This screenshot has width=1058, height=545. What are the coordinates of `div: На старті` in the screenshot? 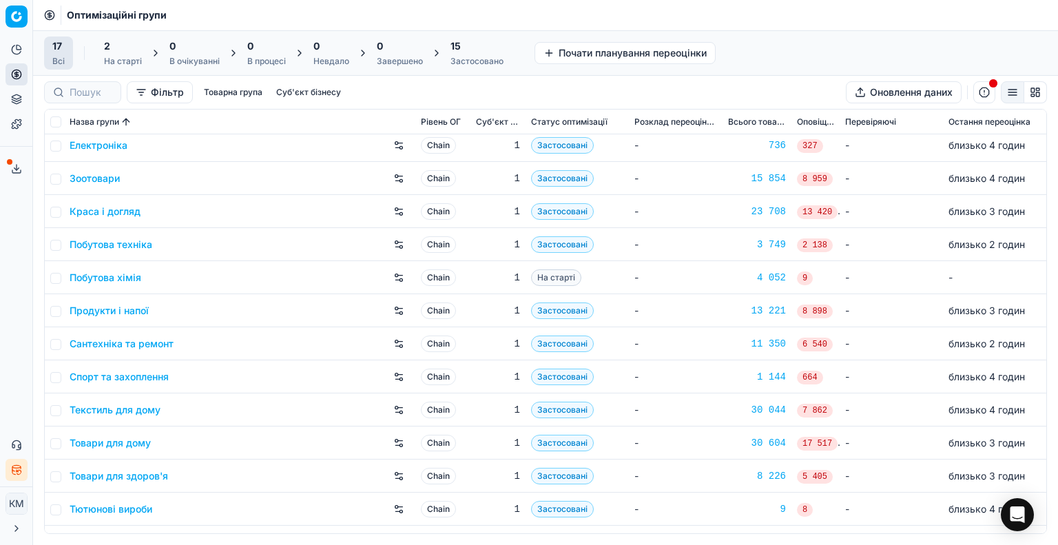 It's located at (123, 61).